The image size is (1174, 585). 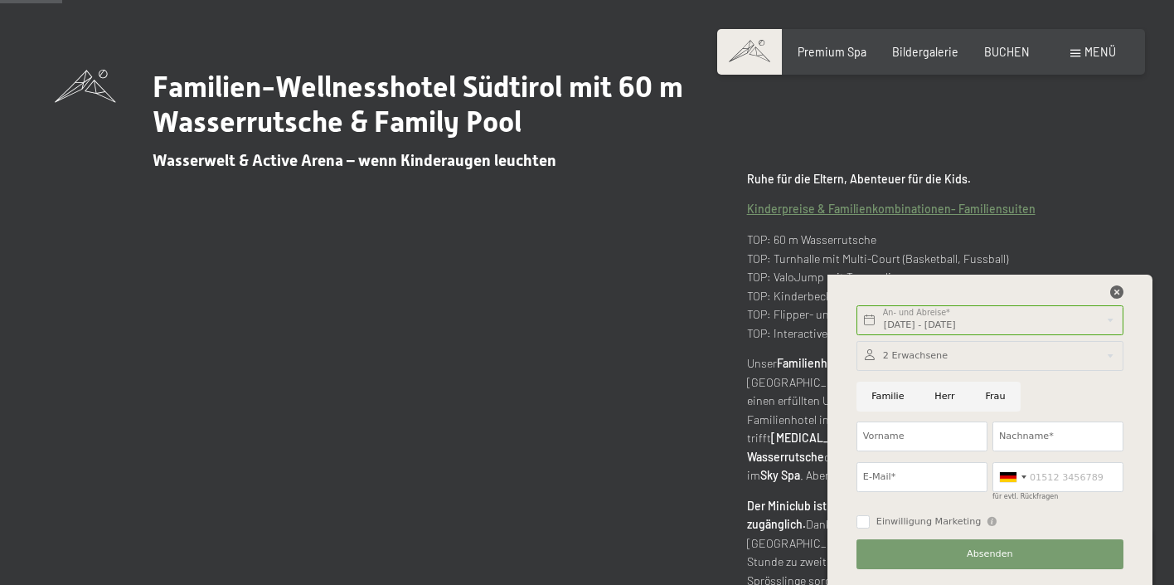 What do you see at coordinates (832, 51) in the screenshot?
I see `span: Premium Spa` at bounding box center [832, 51].